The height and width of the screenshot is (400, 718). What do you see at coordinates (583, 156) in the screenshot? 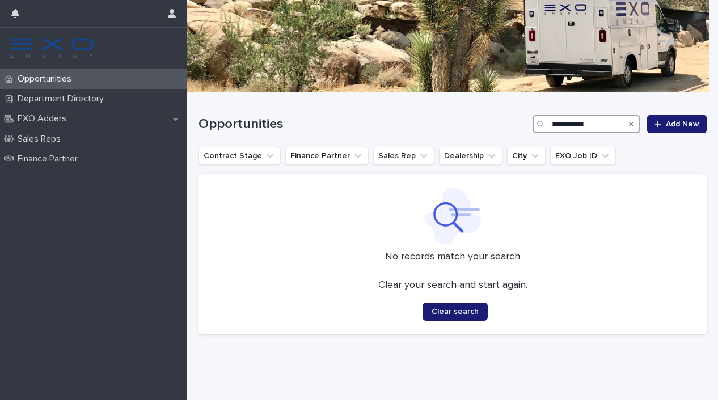
I see `button: EXO Job ID` at bounding box center [583, 156].